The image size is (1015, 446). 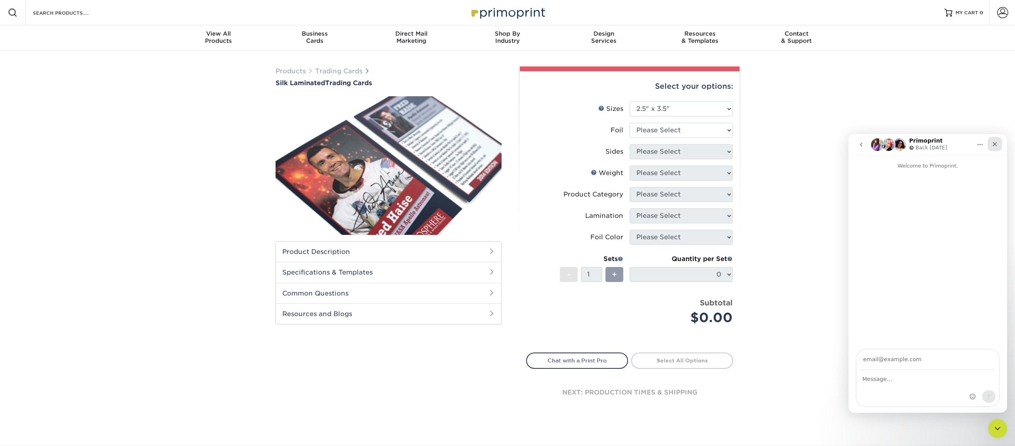 What do you see at coordinates (603, 37) in the screenshot?
I see `div: Services` at bounding box center [603, 37].